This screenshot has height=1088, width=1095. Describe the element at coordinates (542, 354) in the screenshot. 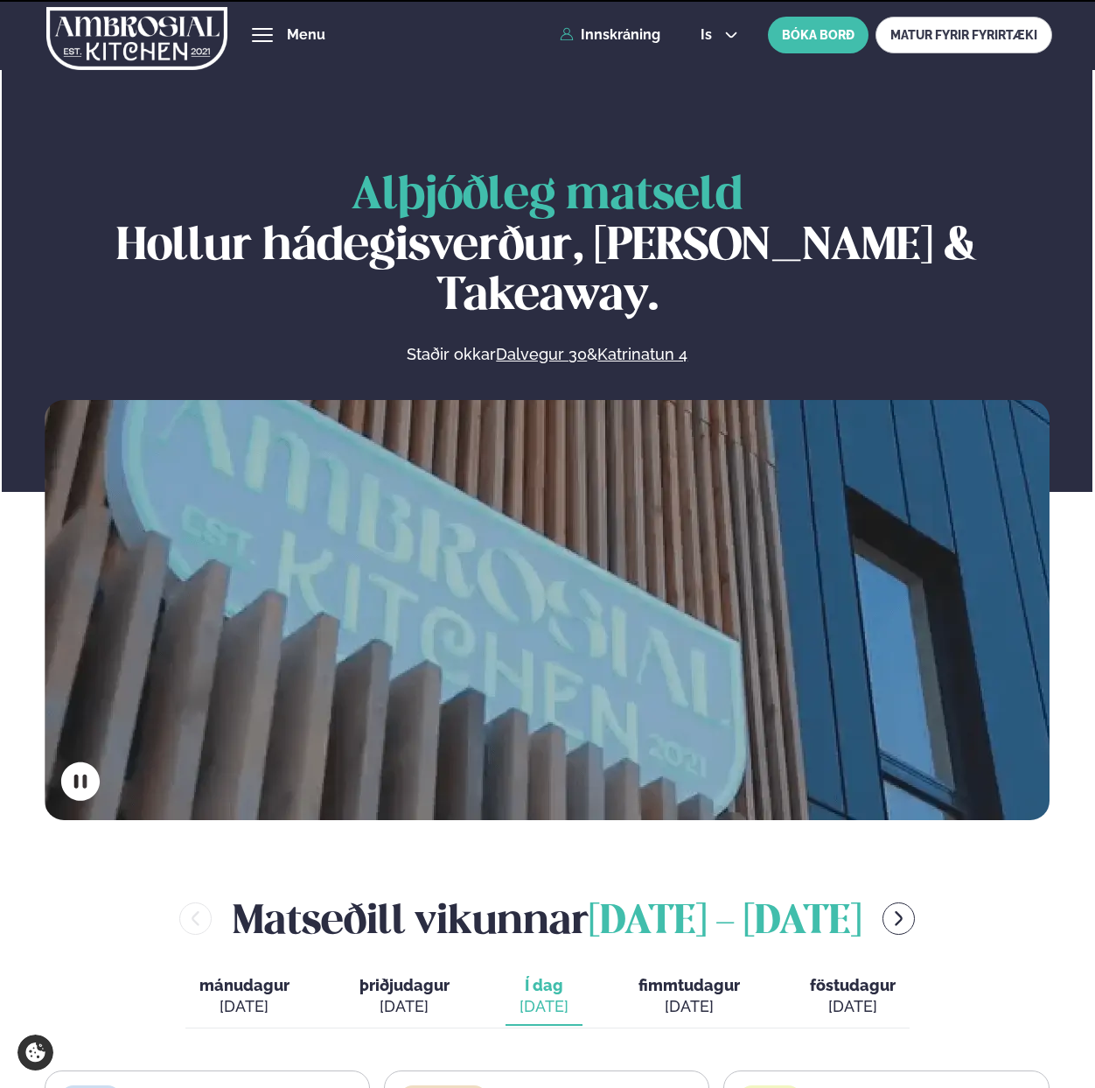

I see `a: Dalvegur 30` at that location.